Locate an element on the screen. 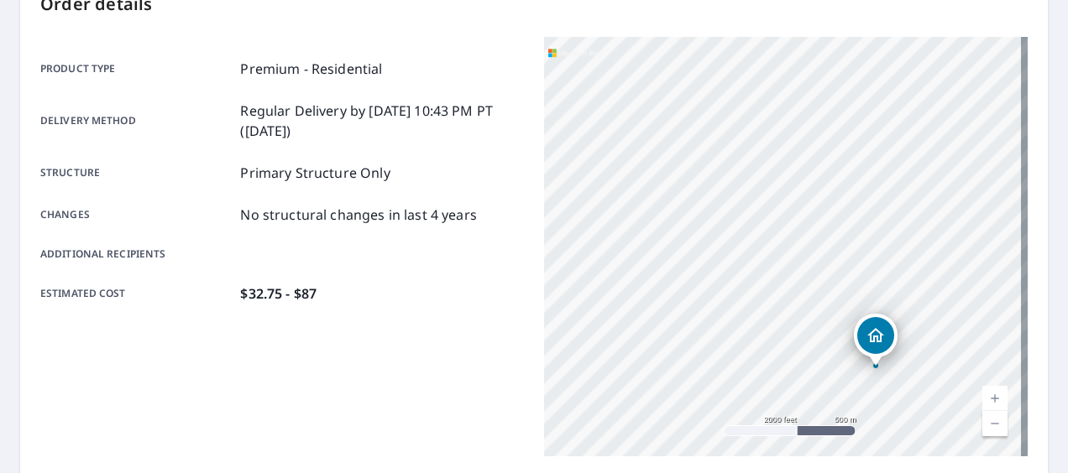 This screenshot has width=1068, height=473. p: Additional recipients is located at coordinates (137, 254).